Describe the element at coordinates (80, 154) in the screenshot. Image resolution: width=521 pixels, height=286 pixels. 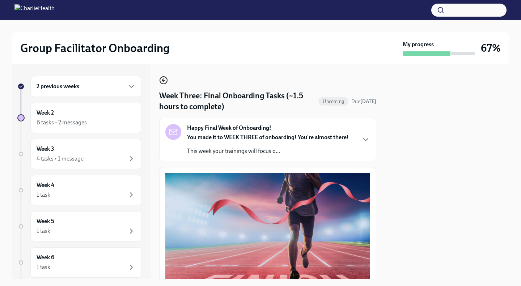
I see `a: Week 34 tasks • 1 message` at that location.